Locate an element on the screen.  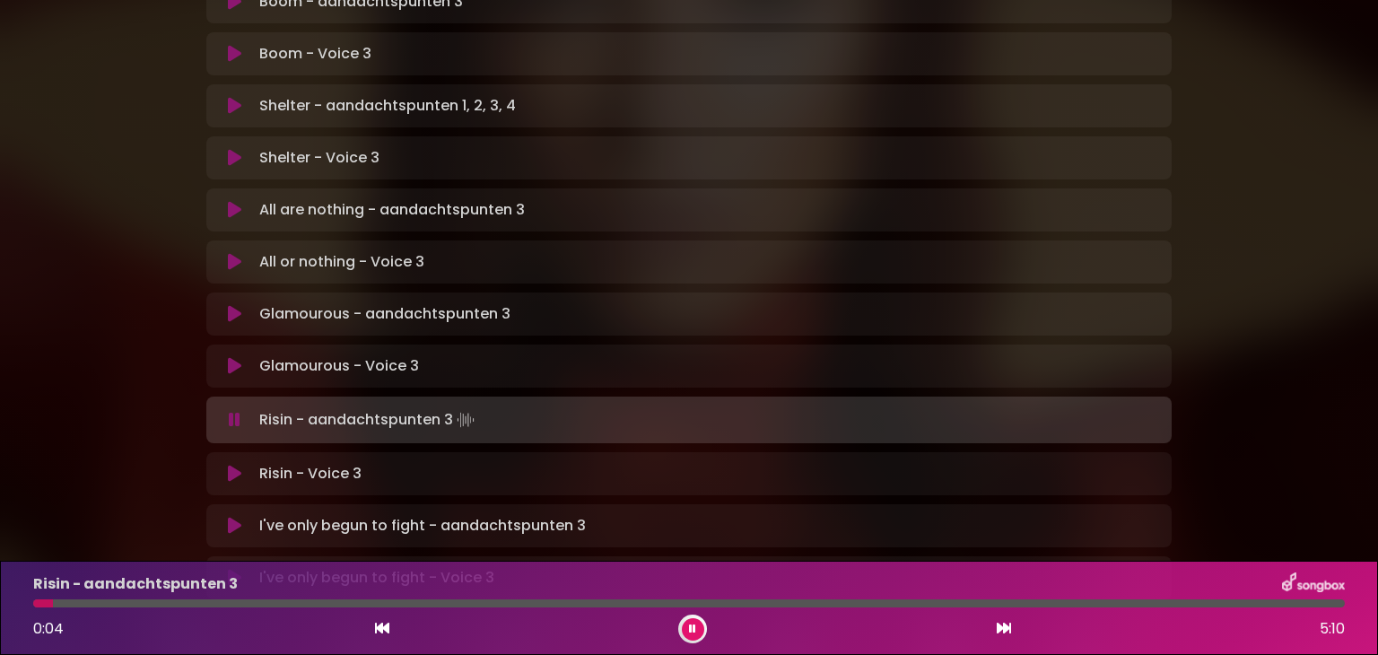
p: All are nothing - aandachtspunten 3 is located at coordinates (392, 210).